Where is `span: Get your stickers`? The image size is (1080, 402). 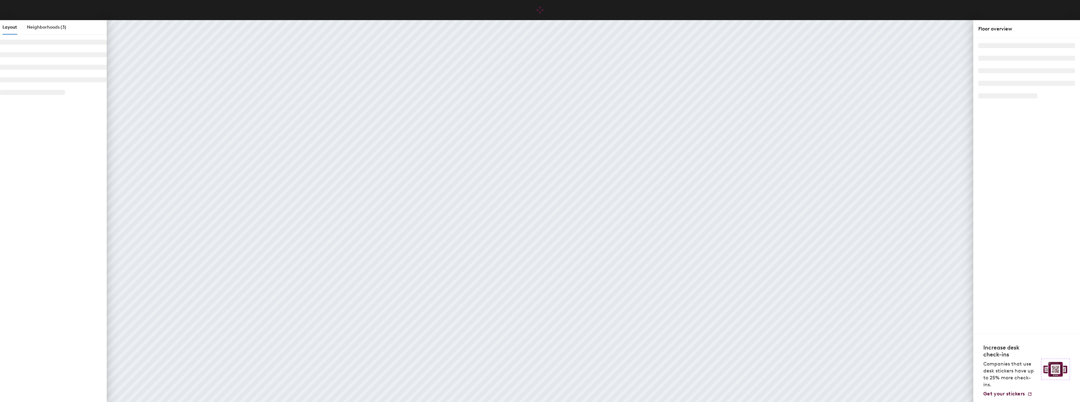
span: Get your stickers is located at coordinates (1004, 393).